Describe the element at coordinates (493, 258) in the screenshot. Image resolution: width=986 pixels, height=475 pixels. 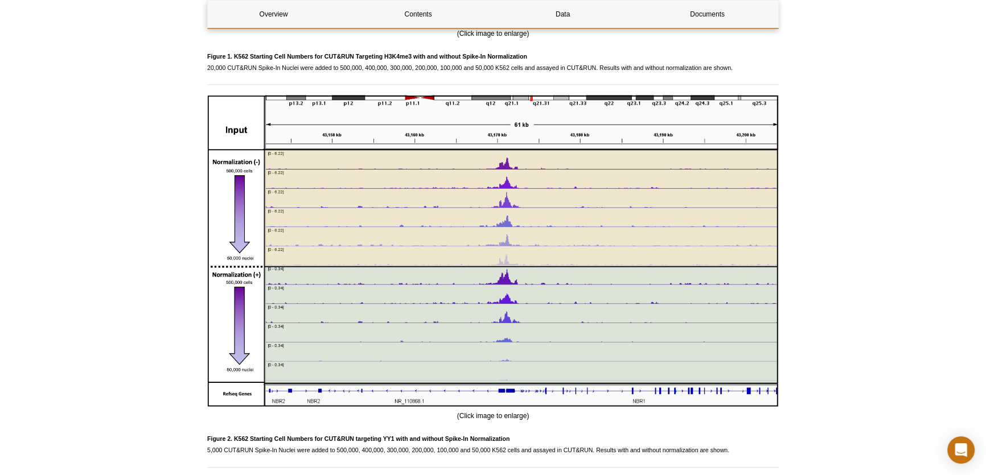
I see `div: (Click image to enlarge)` at that location.